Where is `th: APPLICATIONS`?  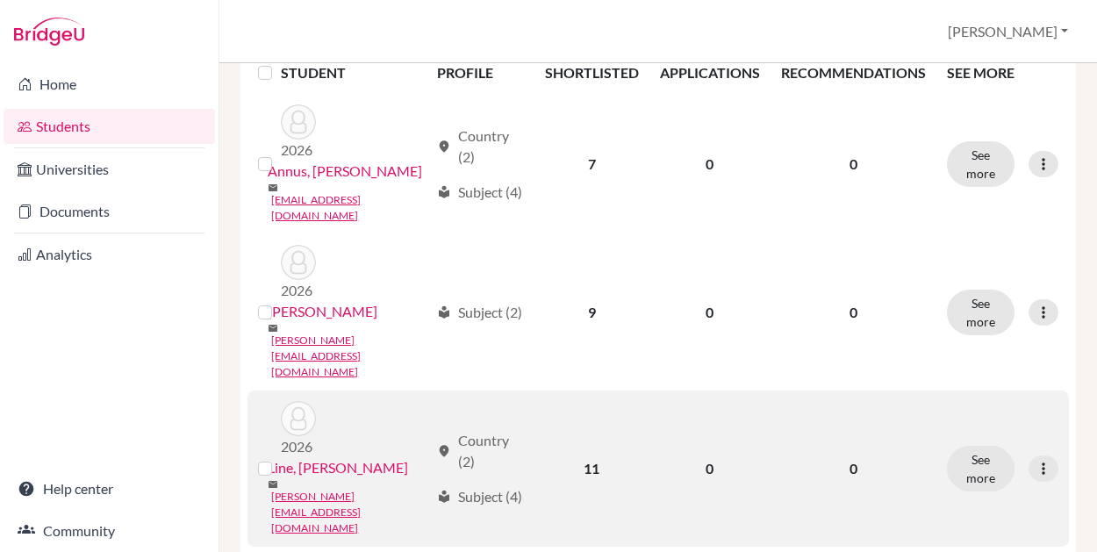
th: APPLICATIONS is located at coordinates (710, 73).